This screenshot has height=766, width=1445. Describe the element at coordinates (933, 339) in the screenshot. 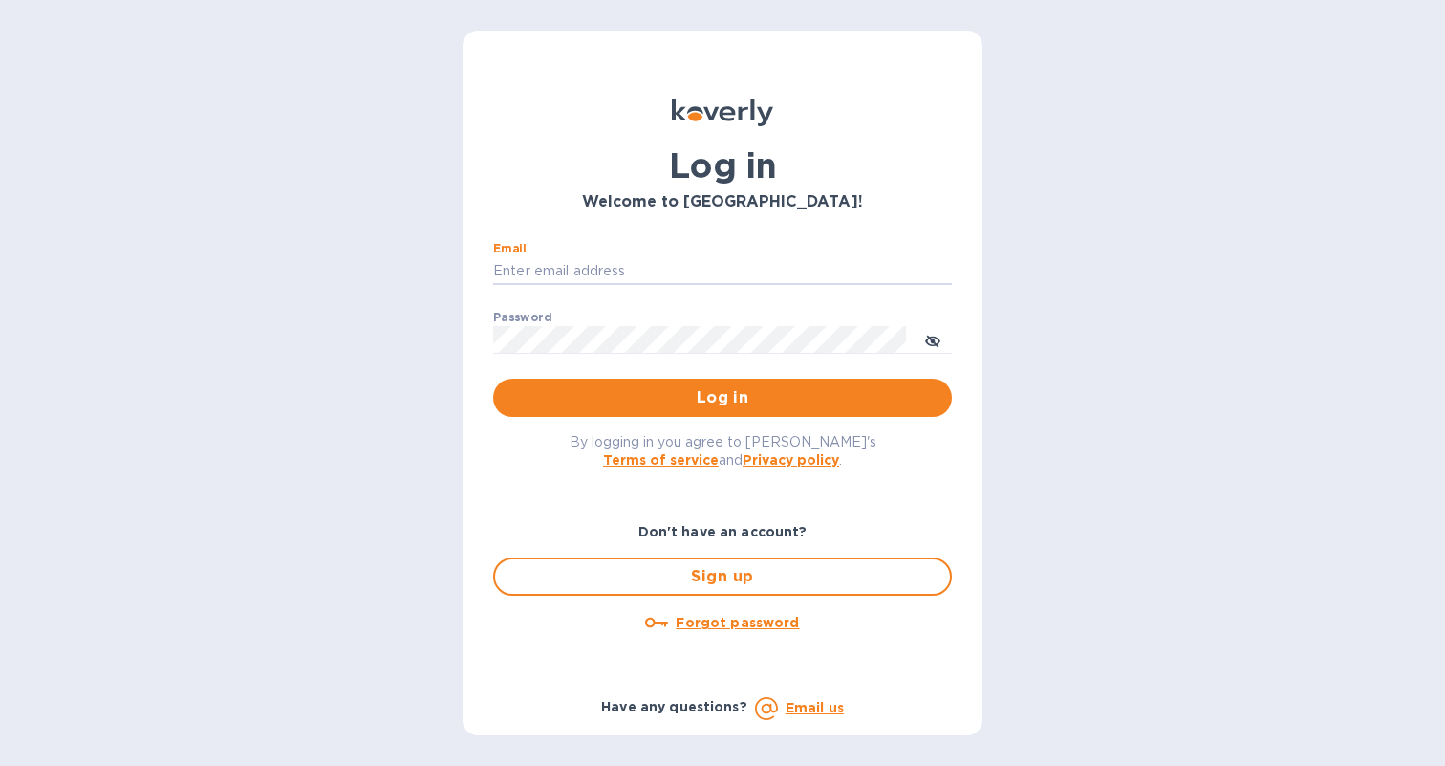

I see `button: toggle password visibility` at that location.